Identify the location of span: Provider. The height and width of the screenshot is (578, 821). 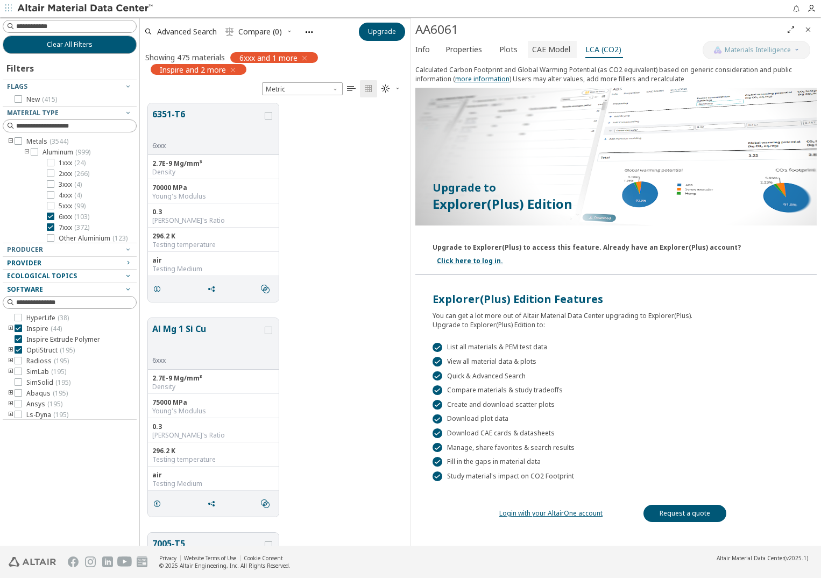
(24, 263).